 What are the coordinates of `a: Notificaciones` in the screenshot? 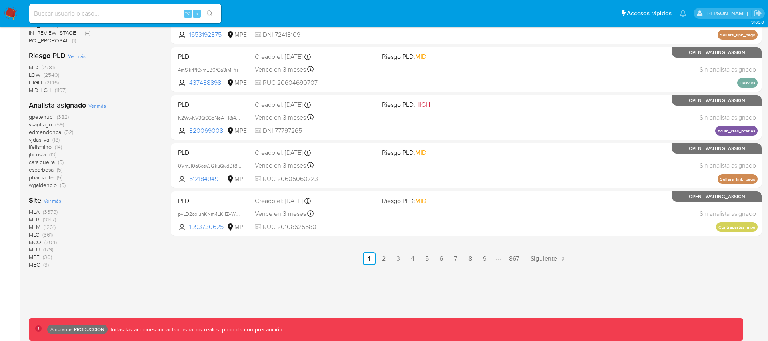 It's located at (683, 13).